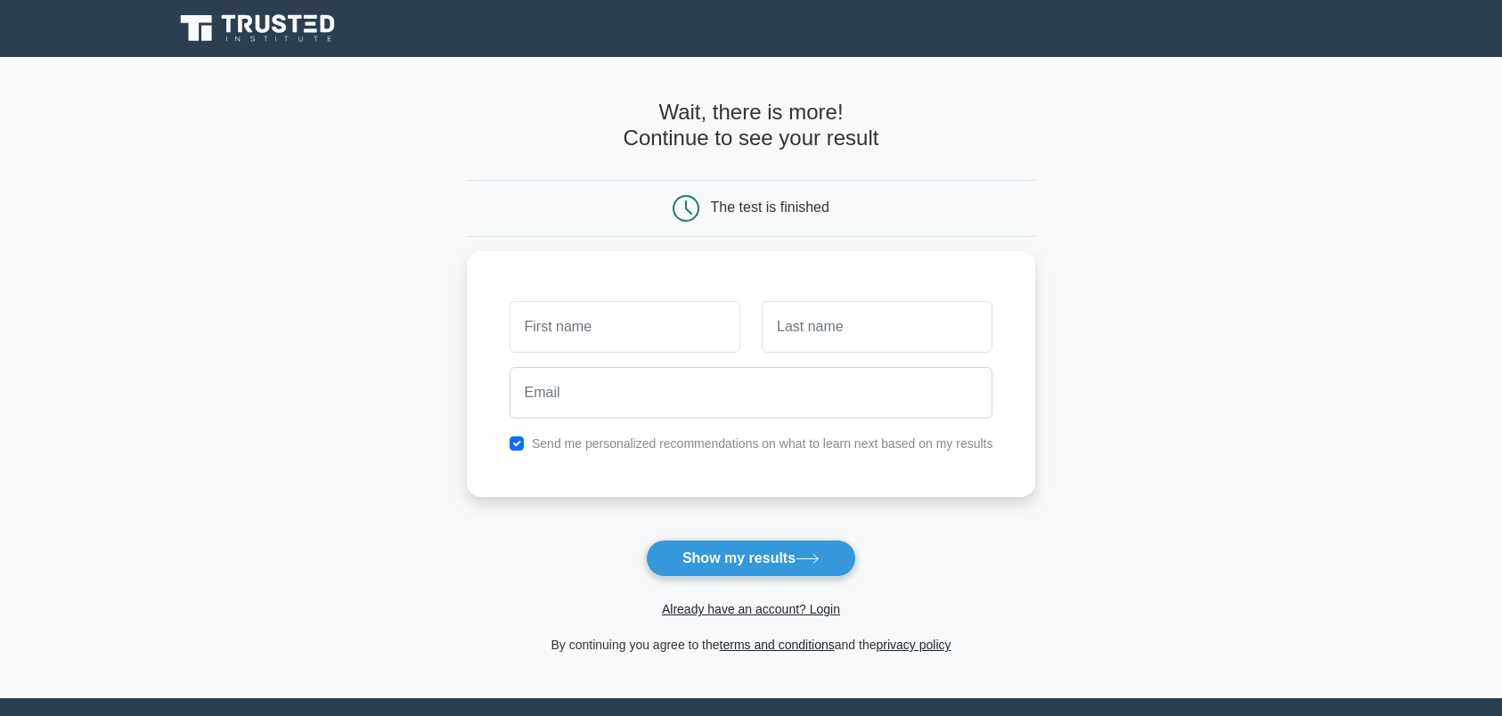 The height and width of the screenshot is (716, 1502). Describe the element at coordinates (624, 327) in the screenshot. I see `input: First name` at that location.